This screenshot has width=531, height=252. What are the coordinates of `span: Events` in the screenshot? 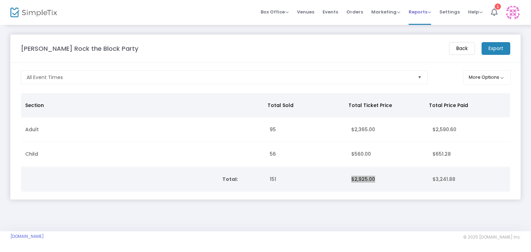 It's located at (330, 12).